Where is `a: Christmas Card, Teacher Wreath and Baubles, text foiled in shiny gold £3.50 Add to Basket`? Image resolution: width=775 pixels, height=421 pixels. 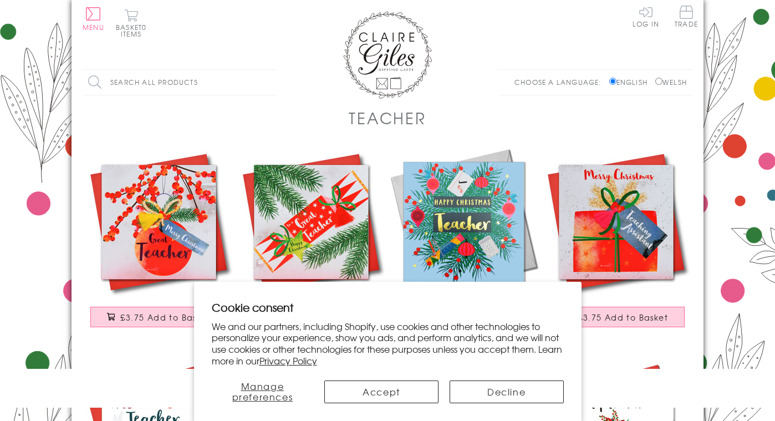 a: Christmas Card, Teacher Wreath and Baubles, text foiled in shiny gold £3.50 Add to Basket is located at coordinates (464, 242).